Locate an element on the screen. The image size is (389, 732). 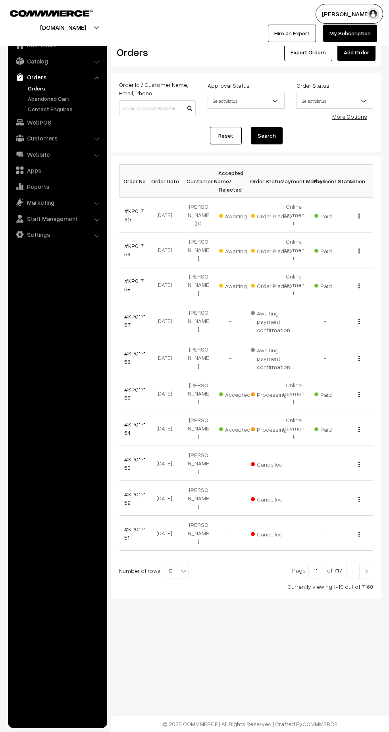
span: 10 is located at coordinates (176, 571).